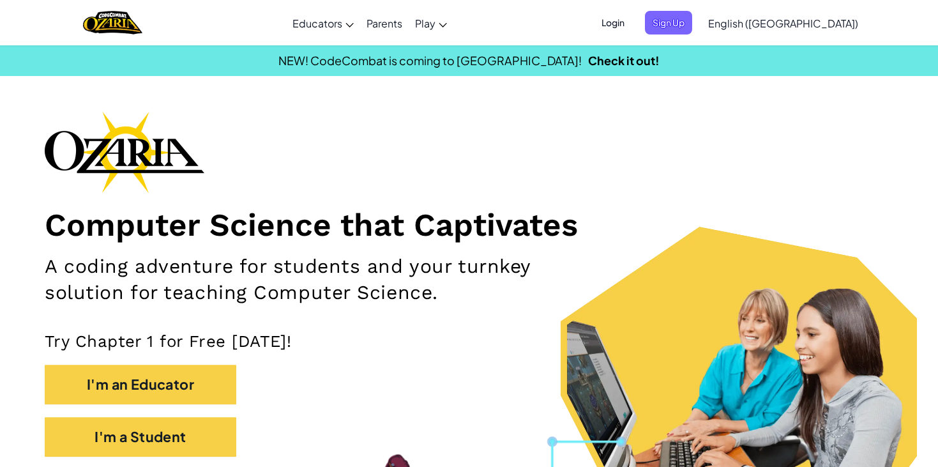  I want to click on button: Sign Up, so click(669, 22).